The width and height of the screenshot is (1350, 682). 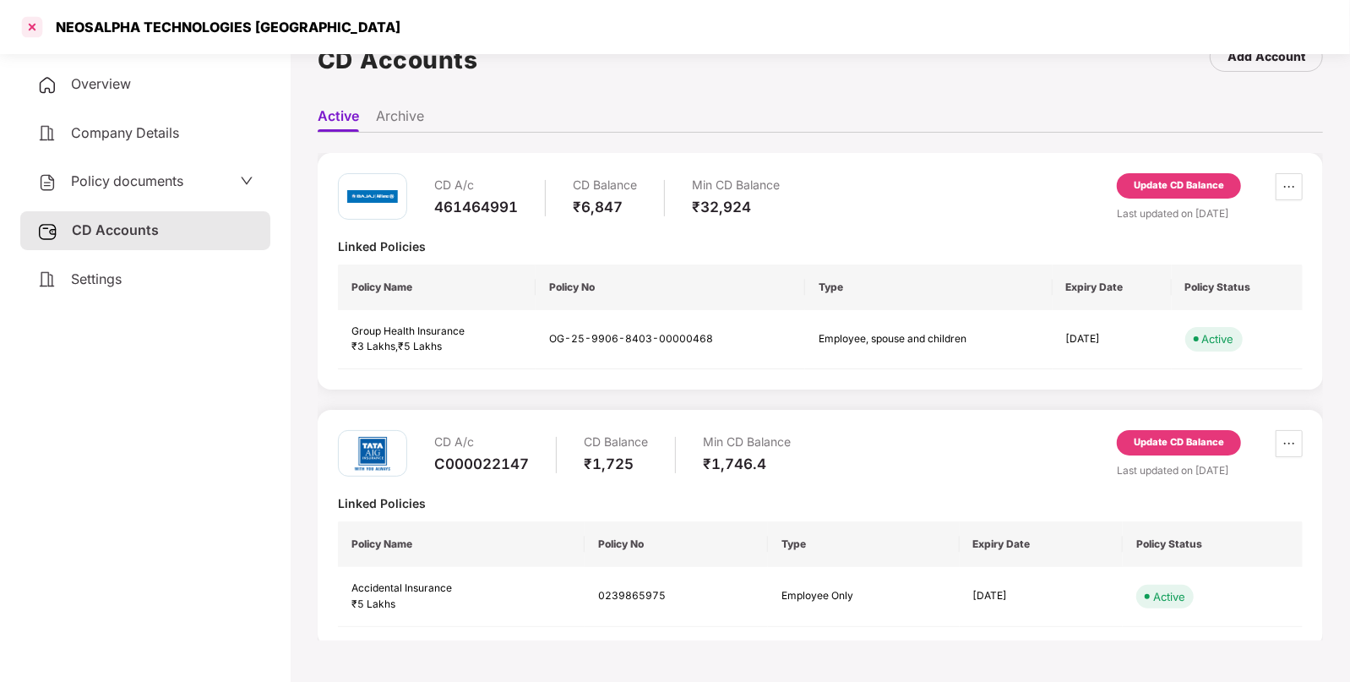 What do you see at coordinates (373, 197) in the screenshot?
I see `img: bajaj.png` at bounding box center [373, 197].